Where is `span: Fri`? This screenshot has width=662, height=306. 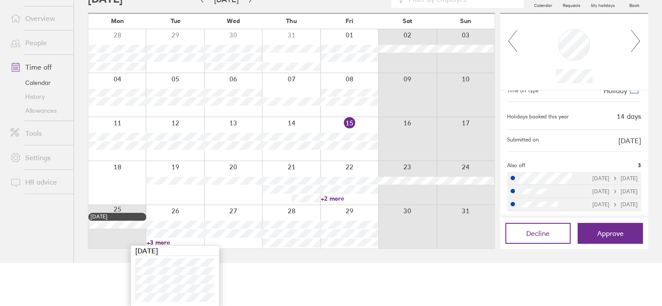 span: Fri is located at coordinates (350, 21).